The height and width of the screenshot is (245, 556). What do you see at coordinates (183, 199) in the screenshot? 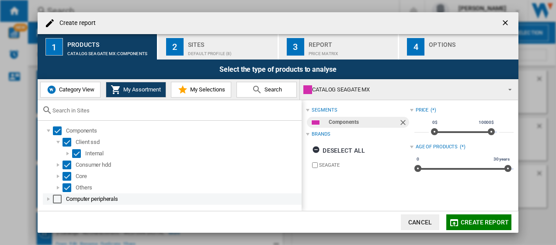
I see `div: Computer peripherals` at bounding box center [183, 199].